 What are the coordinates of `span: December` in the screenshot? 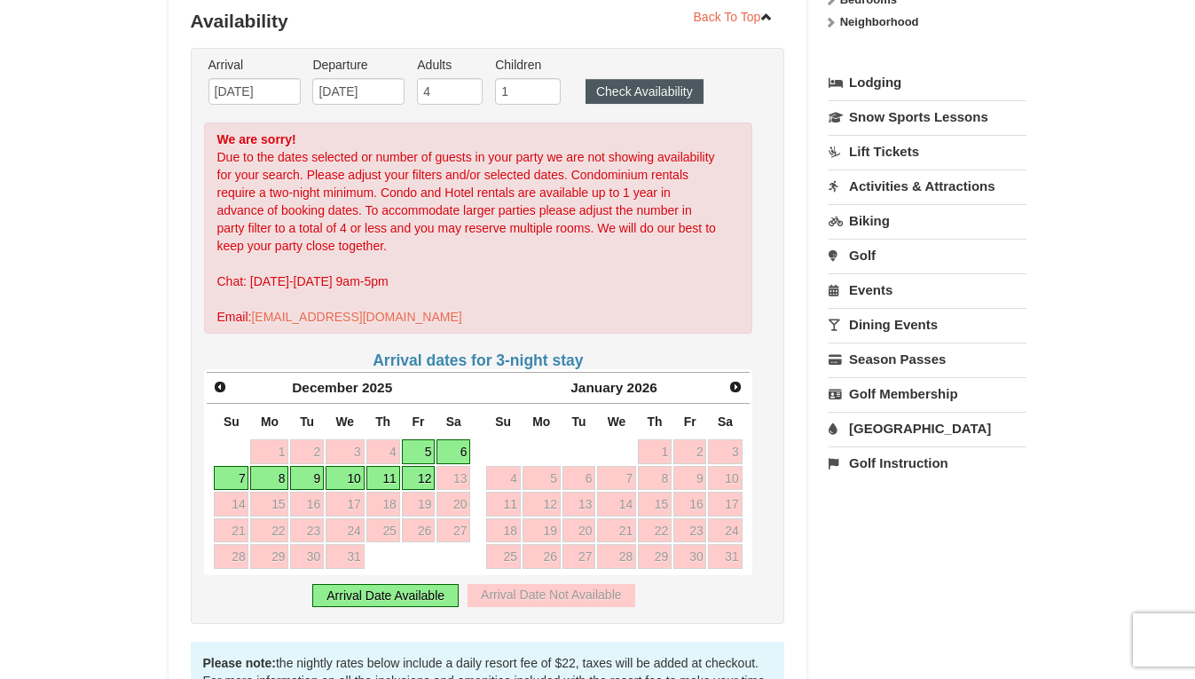 It's located at (325, 387).